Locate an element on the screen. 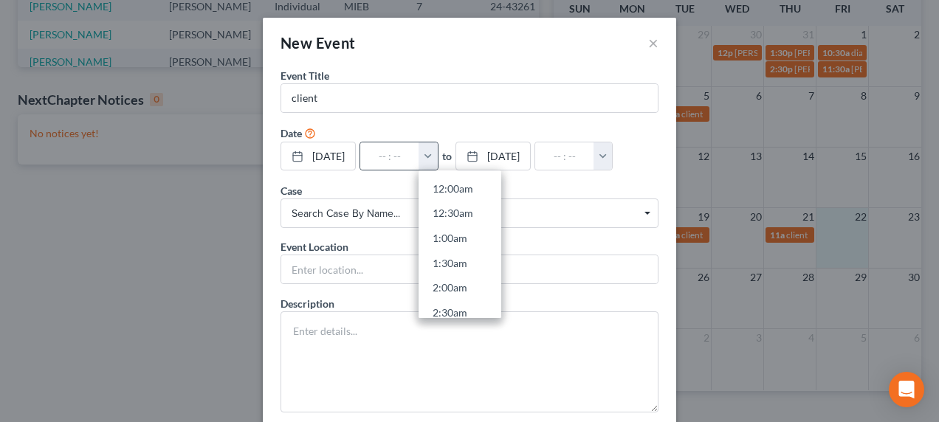 This screenshot has height=422, width=939. label: Description is located at coordinates (307, 304).